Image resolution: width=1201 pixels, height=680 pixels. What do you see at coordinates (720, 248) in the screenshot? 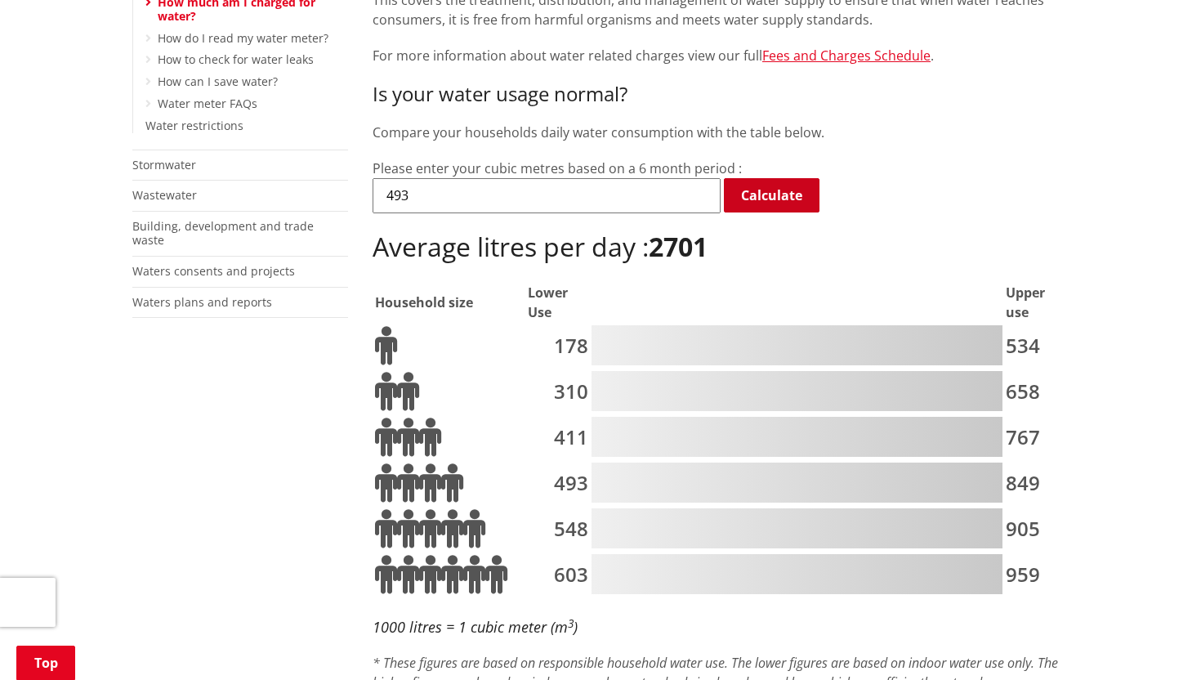
I see `h2: Average litres per day :` at bounding box center [720, 248].